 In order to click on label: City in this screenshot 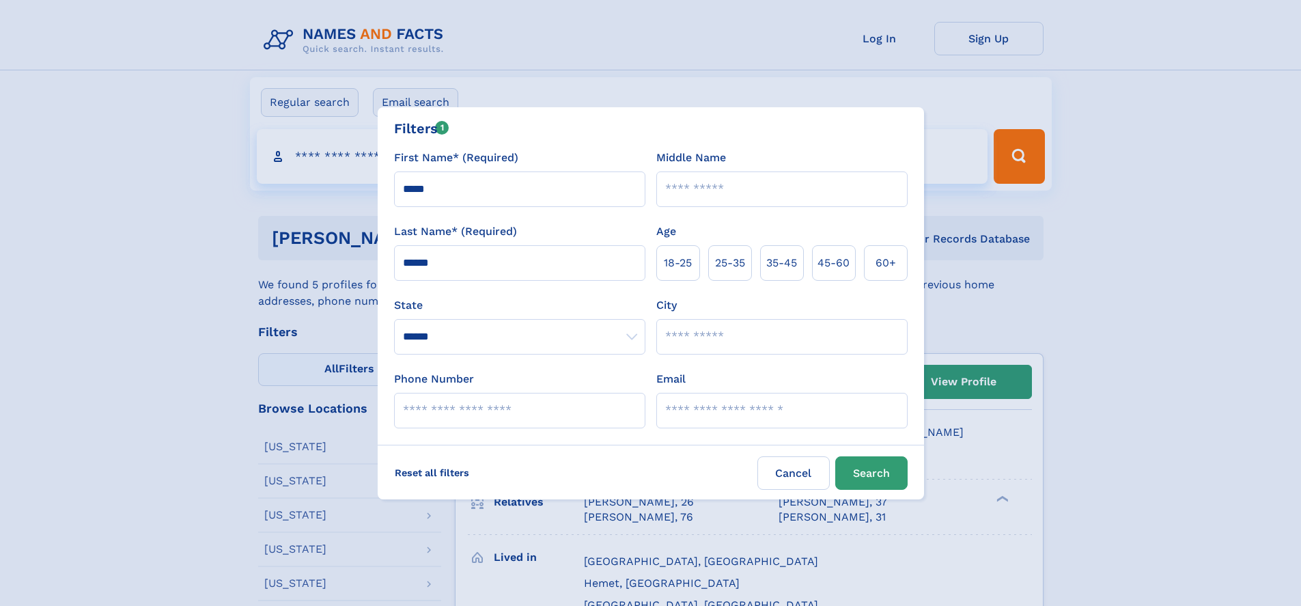, I will do `click(666, 305)`.